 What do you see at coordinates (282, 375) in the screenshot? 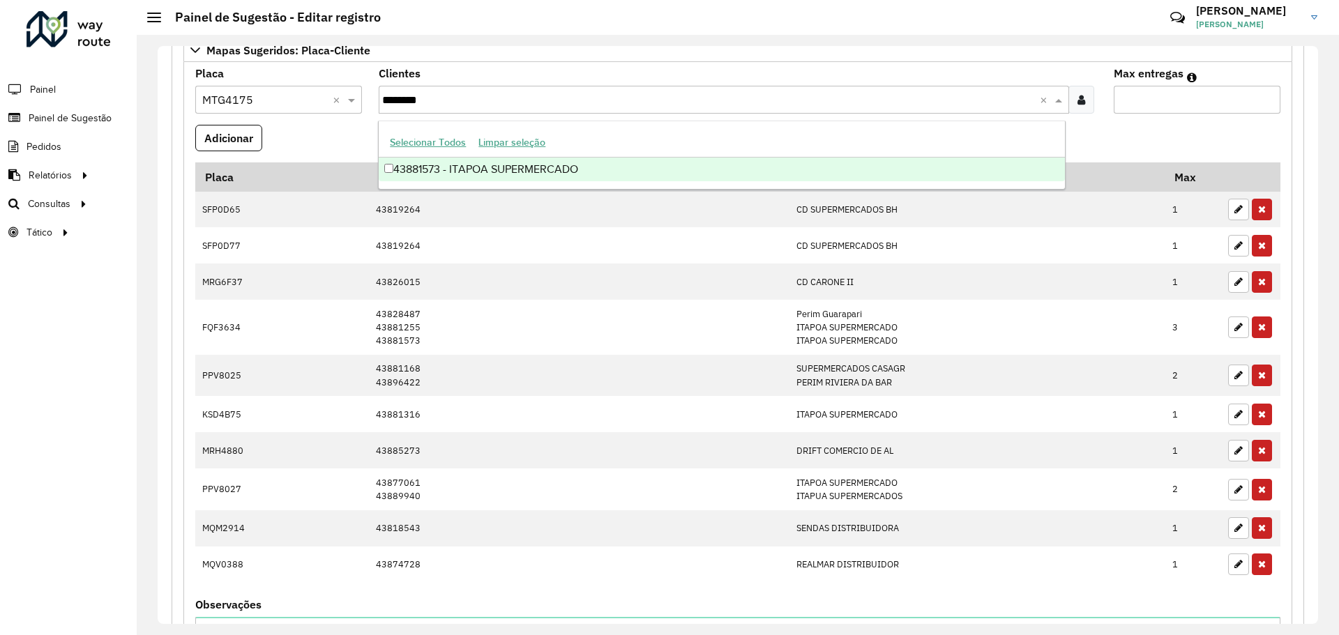
I see `td: PPV8025` at bounding box center [282, 375].